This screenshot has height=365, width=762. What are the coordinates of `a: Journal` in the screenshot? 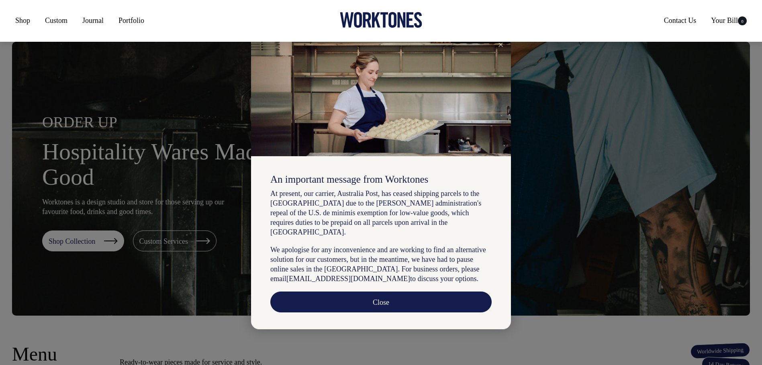 It's located at (93, 20).